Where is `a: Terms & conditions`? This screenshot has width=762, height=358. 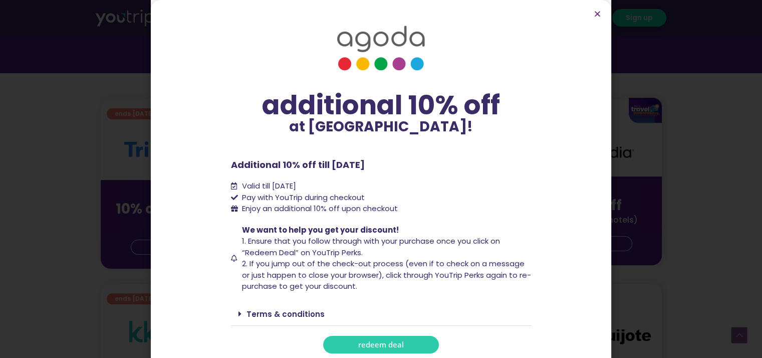 a: Terms & conditions is located at coordinates (286, 314).